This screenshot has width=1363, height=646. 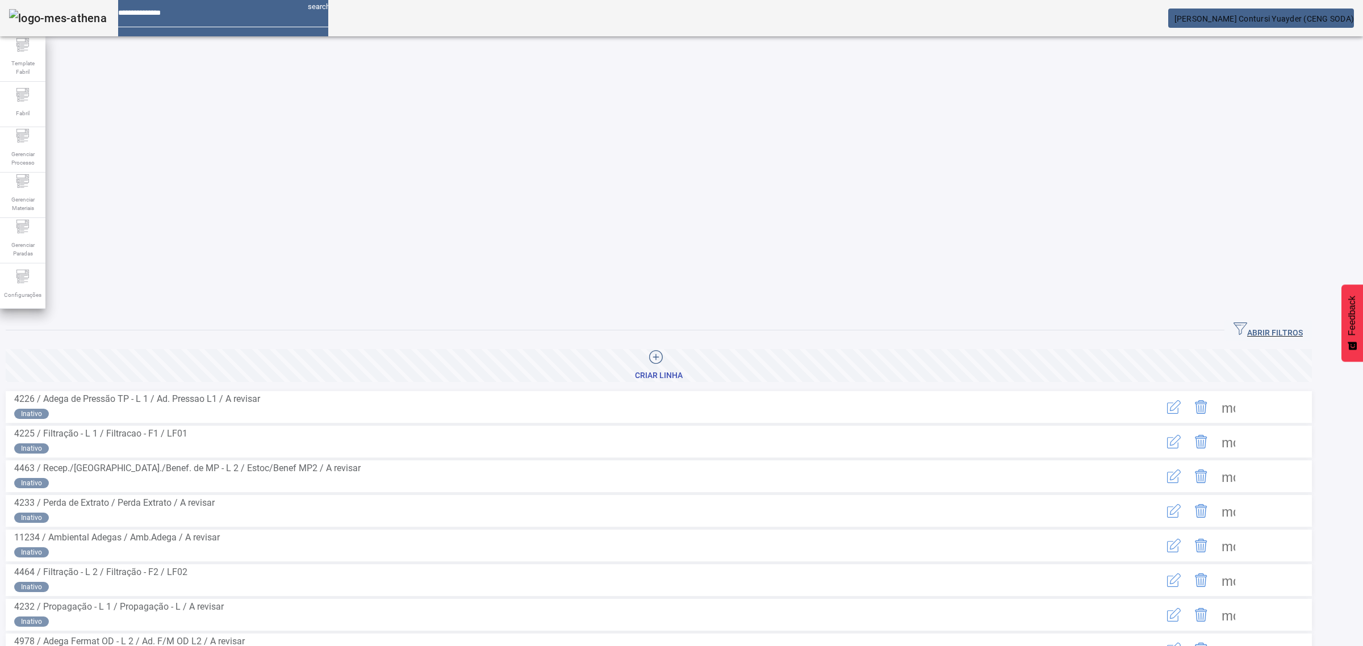 I want to click on span: Gerenciar Processo, so click(x=23, y=158).